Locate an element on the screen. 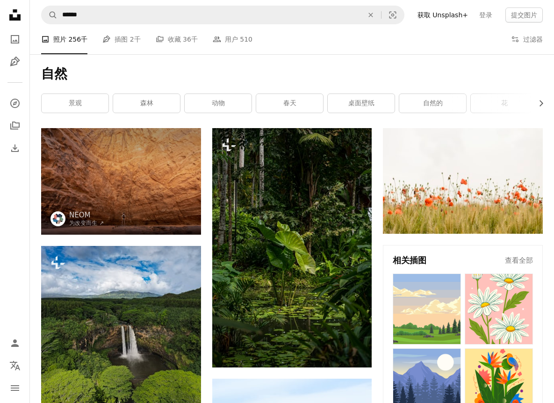 The image size is (554, 403). a: 桌面壁纸 is located at coordinates (361, 103).